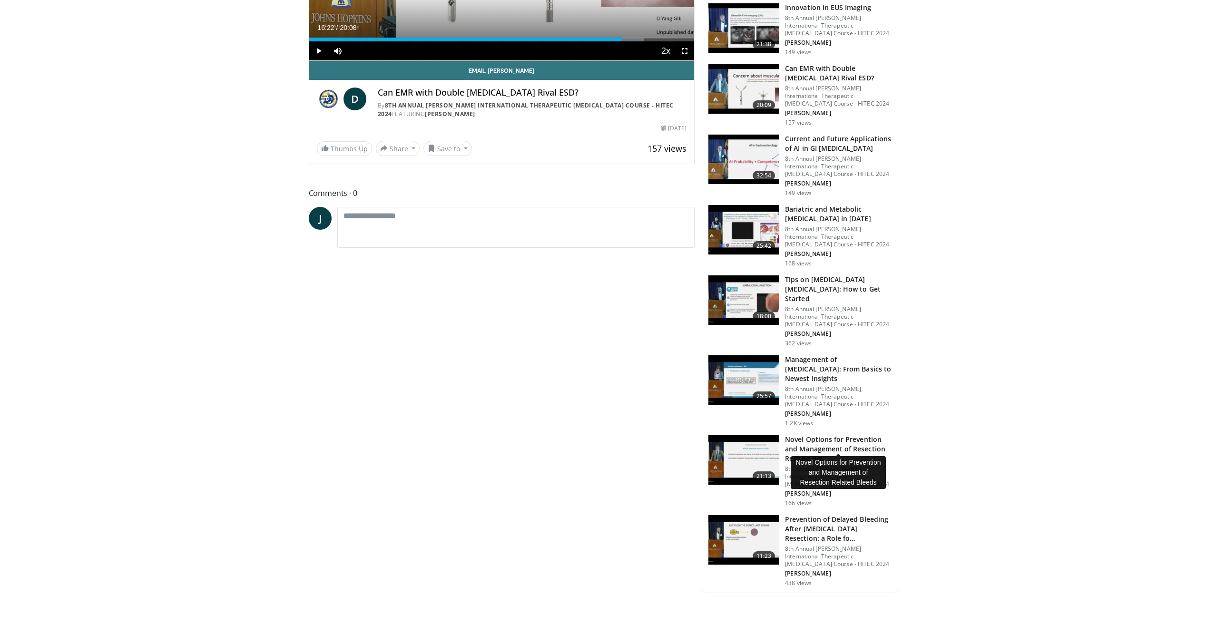  What do you see at coordinates (743, 159) in the screenshot?
I see `img: e6bf29cc-3781-445a-b262-b14377719dfd.150x105_q85_crop-smart_upscale.jpg` at bounding box center [743, 159].